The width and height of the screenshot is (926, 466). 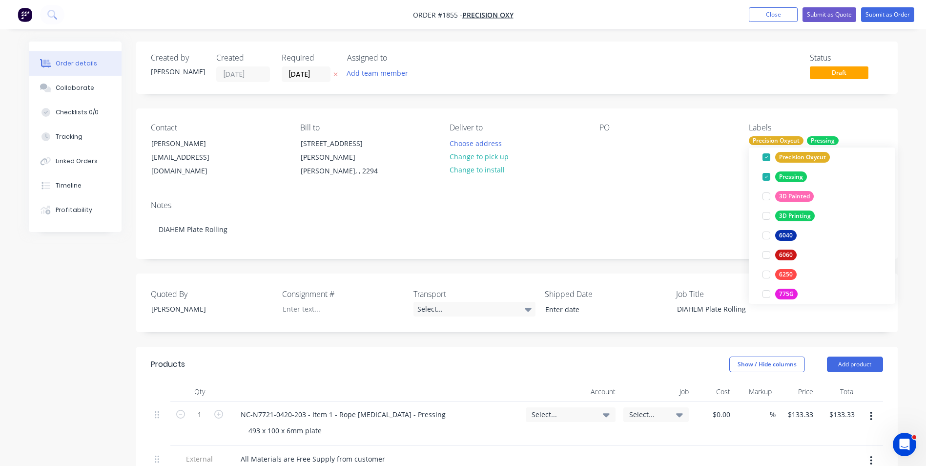 What do you see at coordinates (786, 294) in the screenshot?
I see `div: 775G` at bounding box center [786, 294].